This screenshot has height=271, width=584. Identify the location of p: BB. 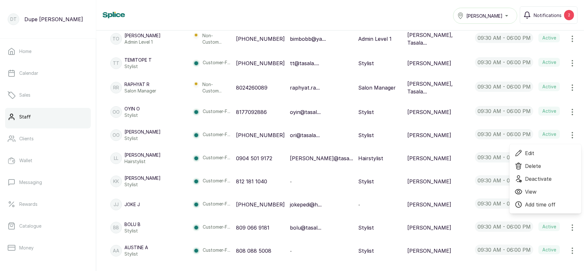
(116, 227).